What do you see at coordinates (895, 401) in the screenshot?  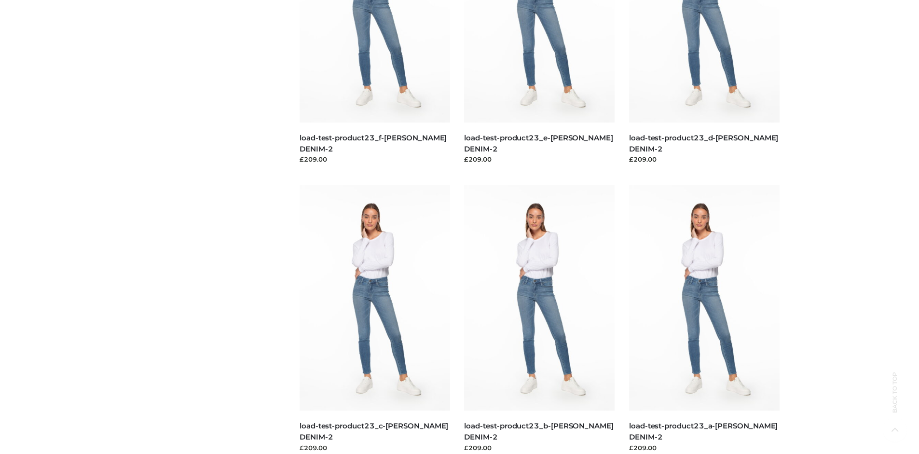 I see `span: Back to top` at bounding box center [895, 401].